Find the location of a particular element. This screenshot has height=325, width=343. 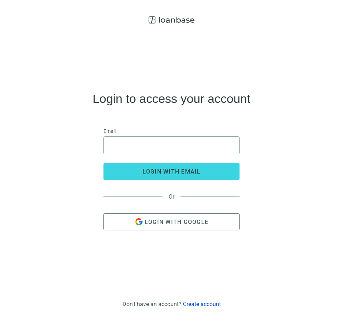

button: Login with Google is located at coordinates (171, 222).